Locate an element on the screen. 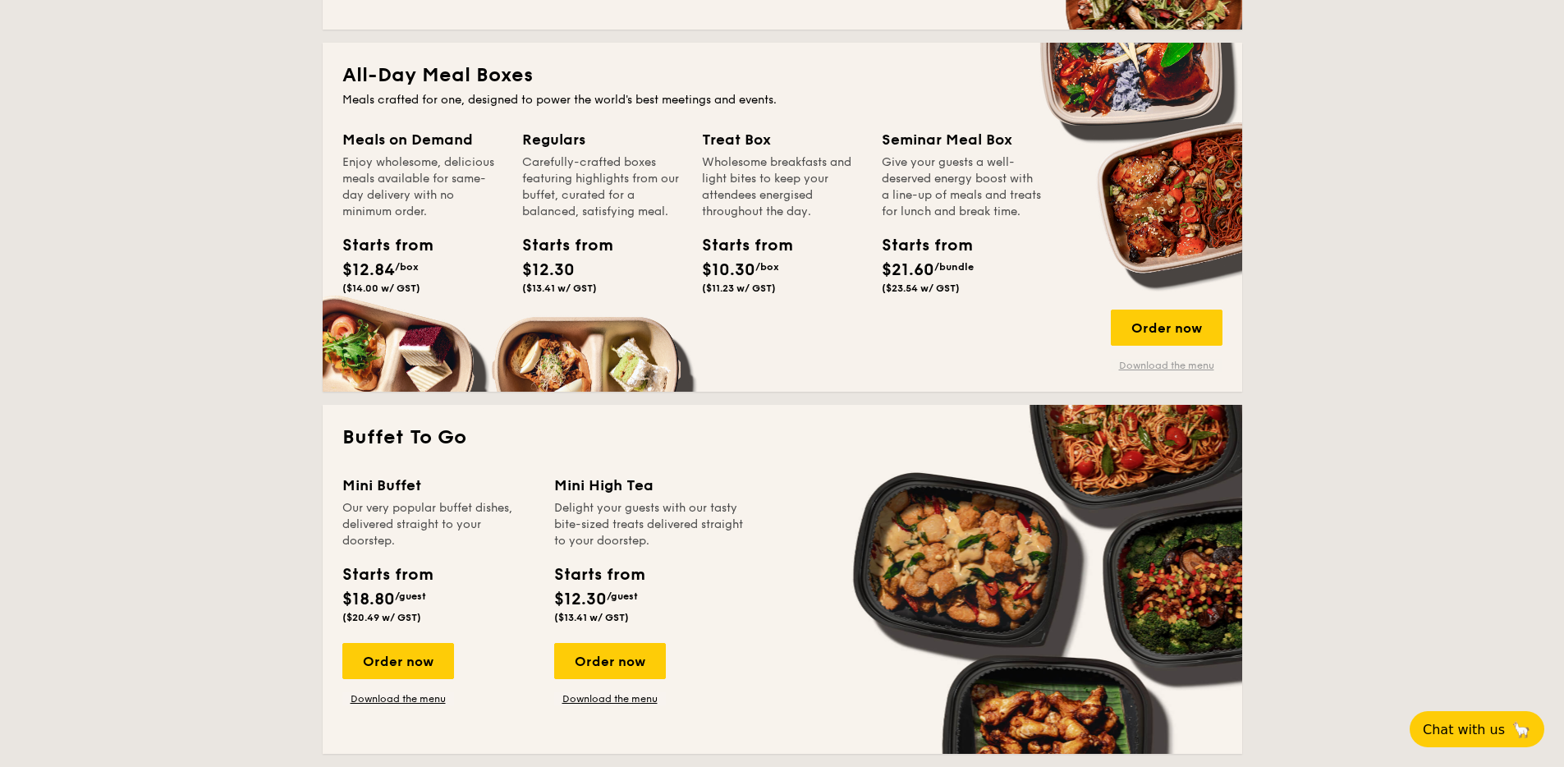 The height and width of the screenshot is (767, 1564). span: ($14.00 w/ GST) is located at coordinates (381, 288).